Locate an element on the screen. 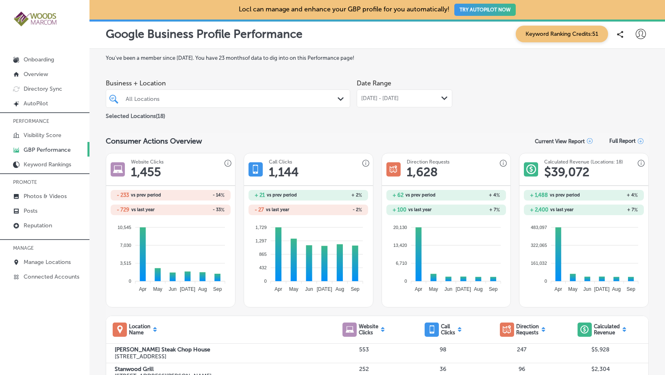 The height and width of the screenshot is (375, 665). h1: $ 39,072 is located at coordinates (567, 172).